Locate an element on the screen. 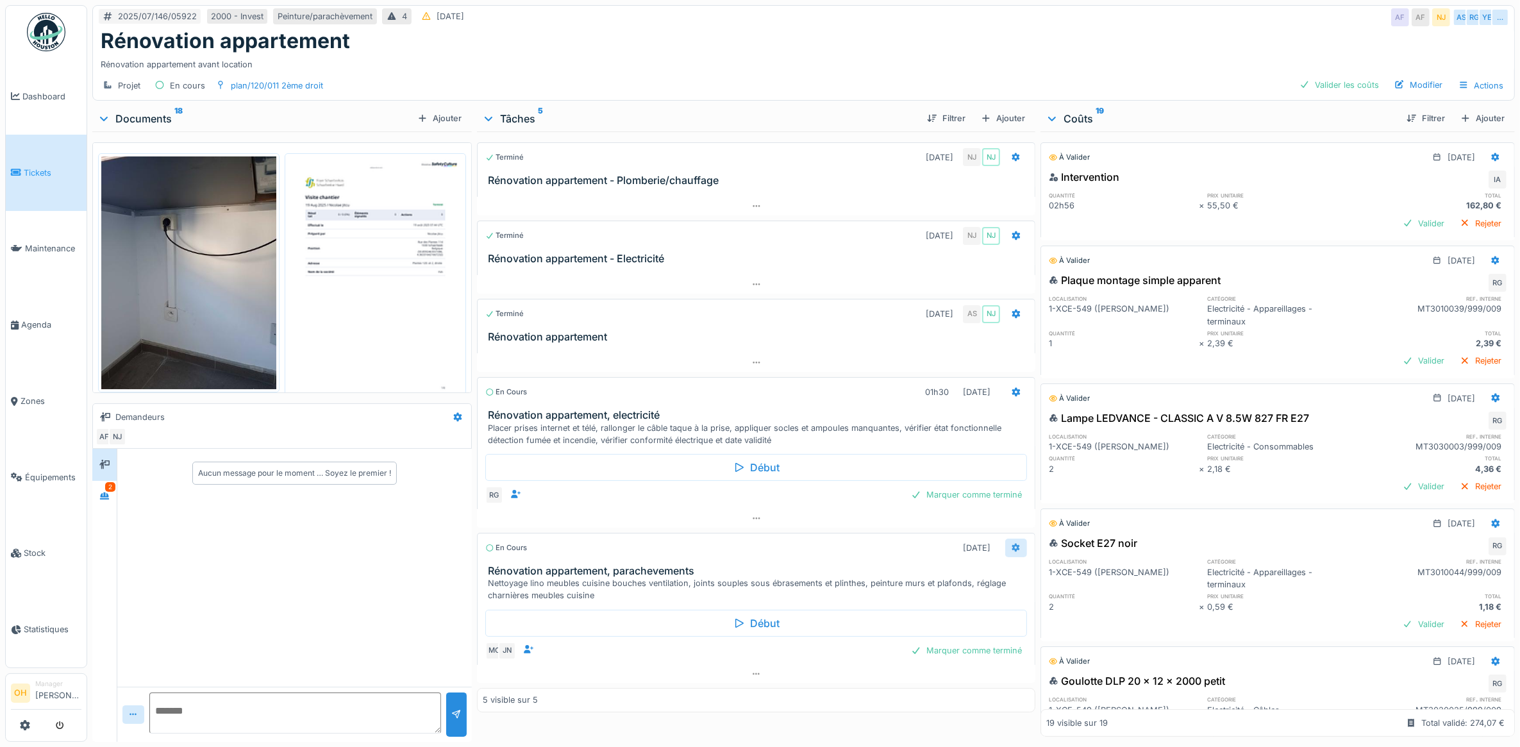  div: Lampe LEDVANCE - CLASSIC A V 8.5W 827 FR E27 is located at coordinates (1179, 418).